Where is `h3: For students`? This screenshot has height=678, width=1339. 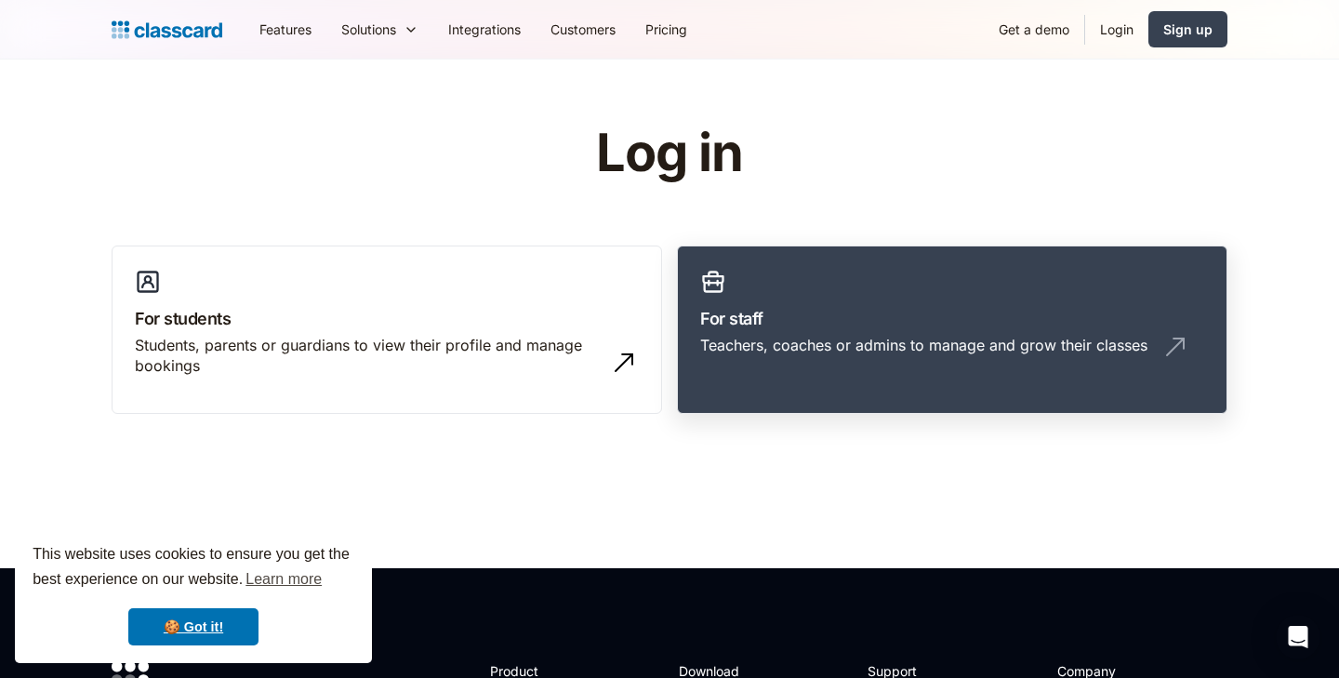 h3: For students is located at coordinates (387, 318).